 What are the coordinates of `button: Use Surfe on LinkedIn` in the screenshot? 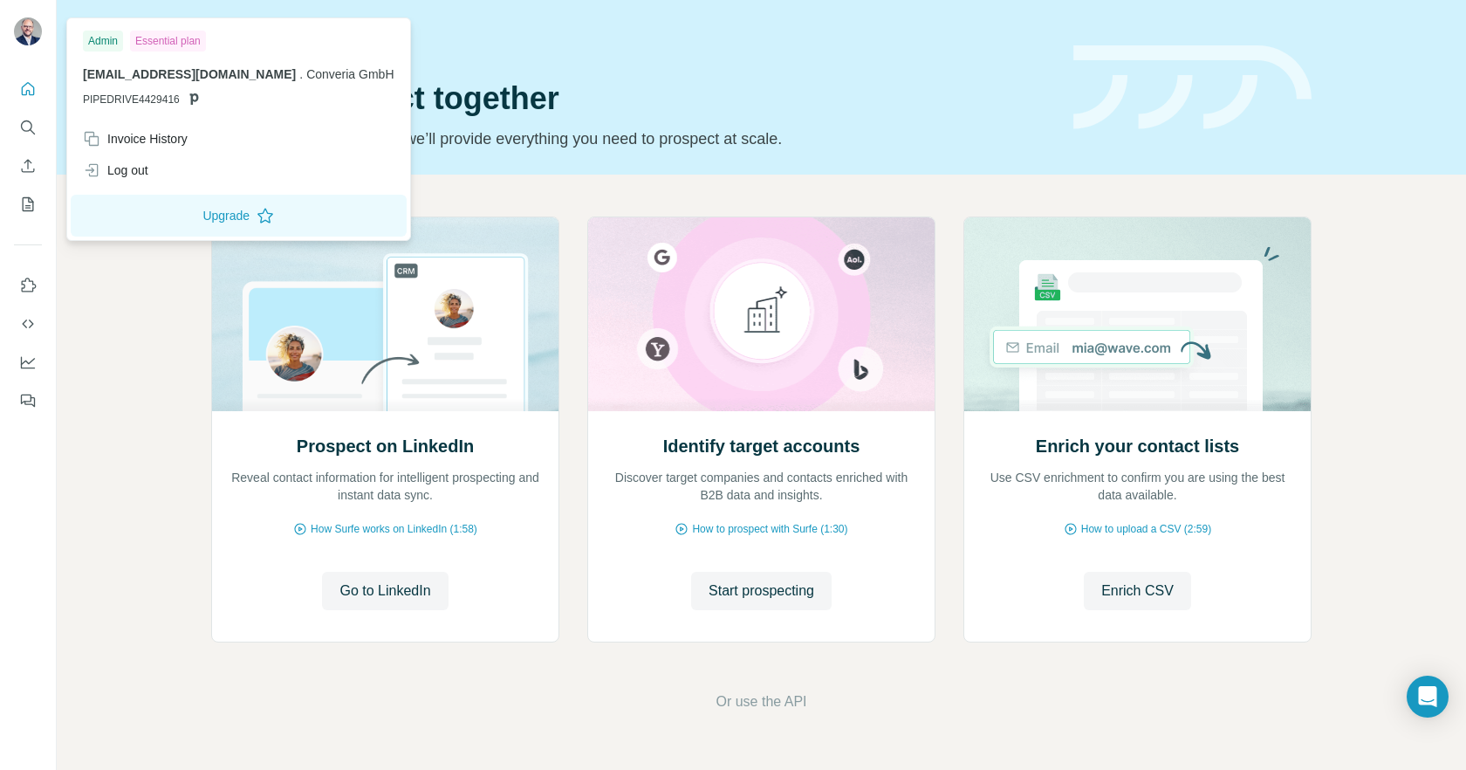 It's located at (28, 285).